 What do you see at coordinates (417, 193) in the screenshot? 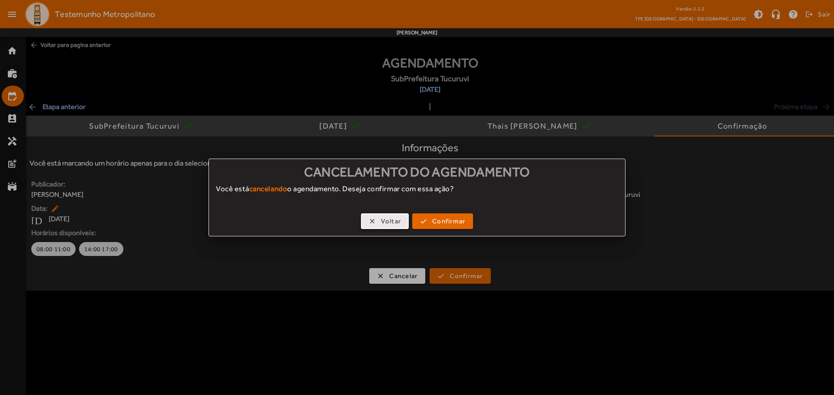
I see `div: Você está o agendamento. Deseja confirmar com essa ação?` at bounding box center [417, 193].